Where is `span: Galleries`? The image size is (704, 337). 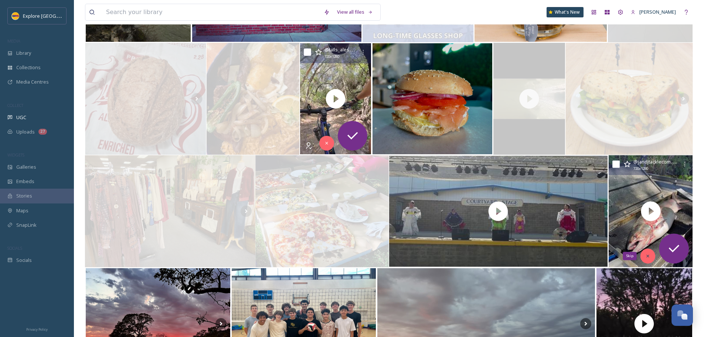 span: Galleries is located at coordinates (26, 167).